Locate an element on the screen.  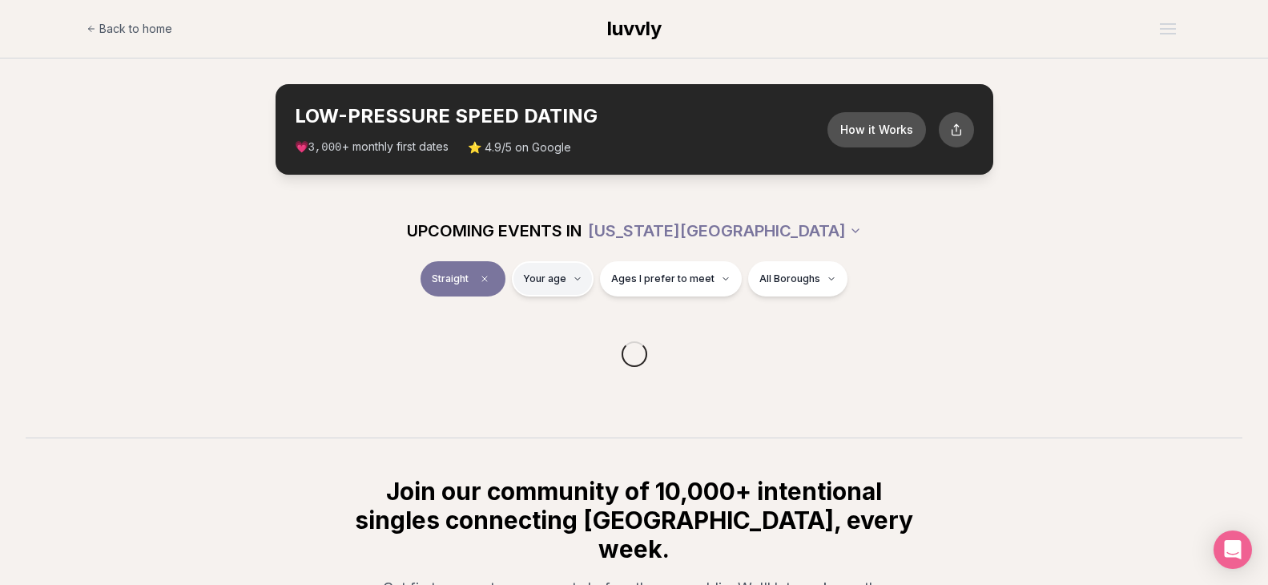
div: Open Intercom Messenger is located at coordinates (1232, 549).